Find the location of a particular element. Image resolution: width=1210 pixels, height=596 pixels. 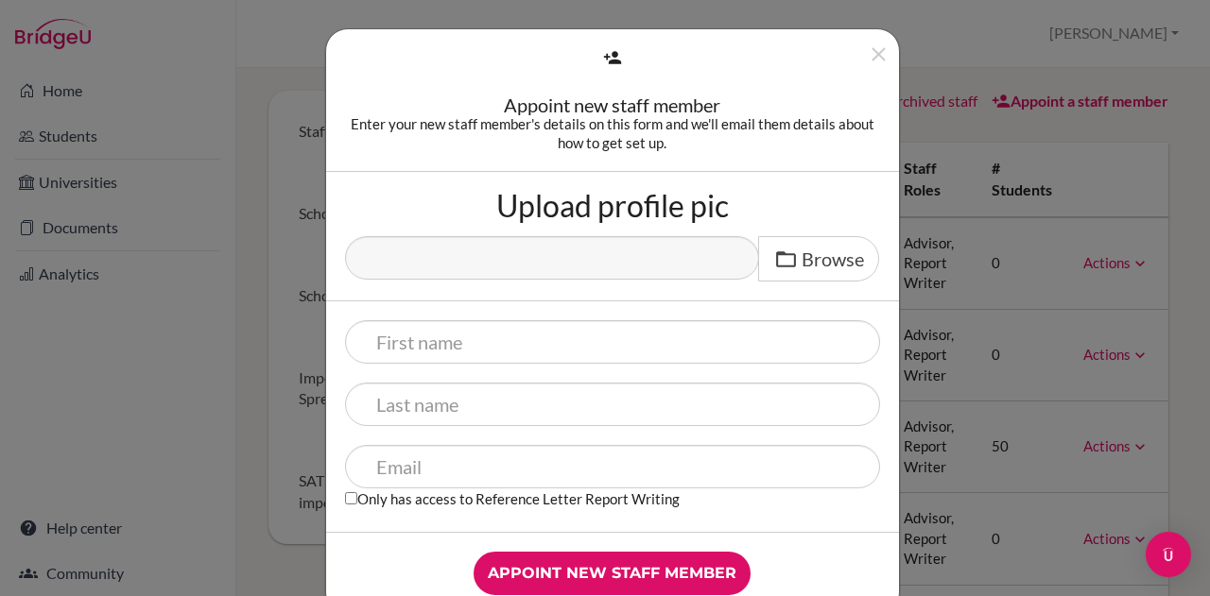

input: First name is located at coordinates (612, 342).